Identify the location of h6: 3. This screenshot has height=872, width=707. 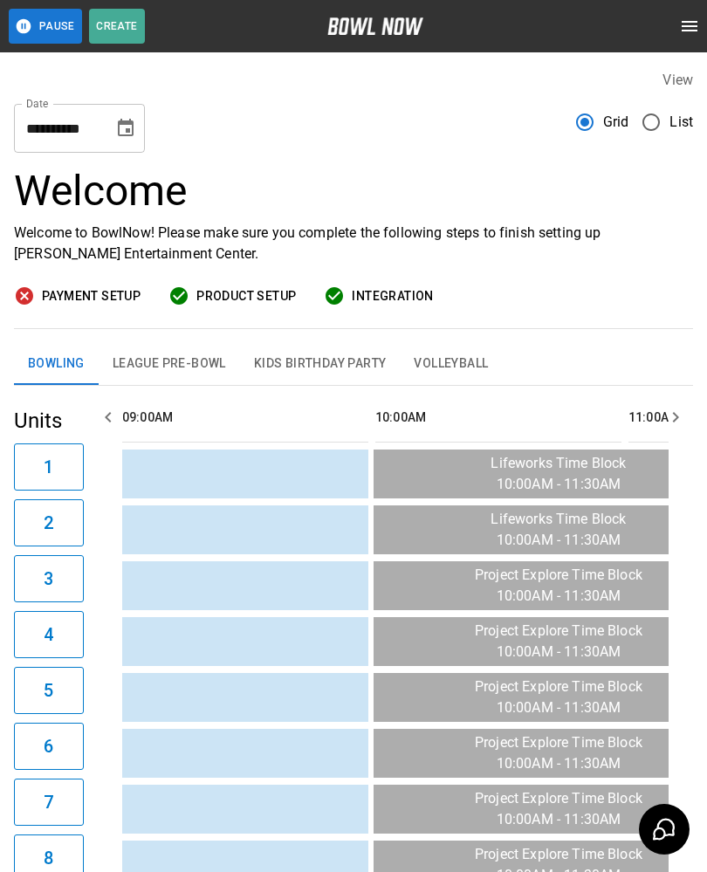
(48, 579).